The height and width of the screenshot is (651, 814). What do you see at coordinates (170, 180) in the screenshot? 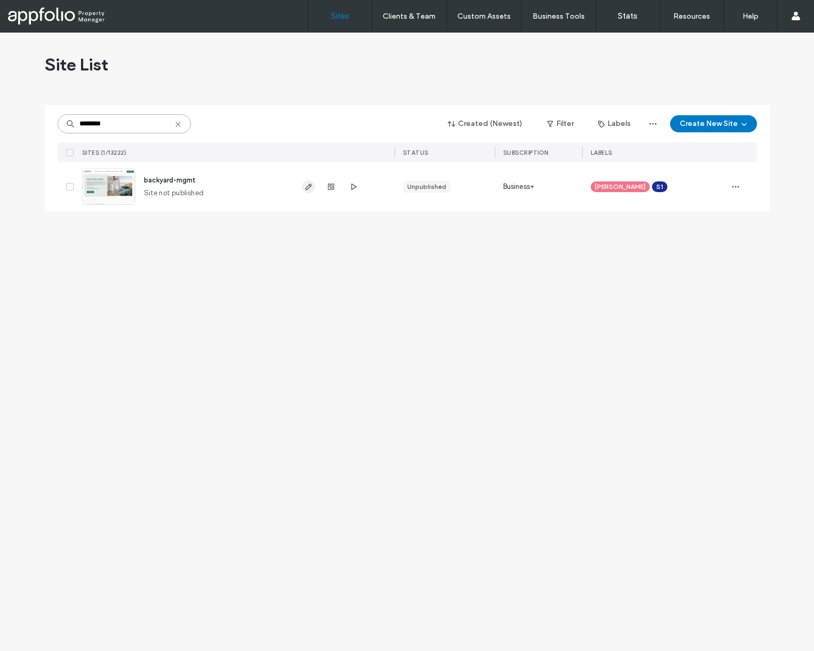
I see `a: backyard-mgmt` at bounding box center [170, 180].